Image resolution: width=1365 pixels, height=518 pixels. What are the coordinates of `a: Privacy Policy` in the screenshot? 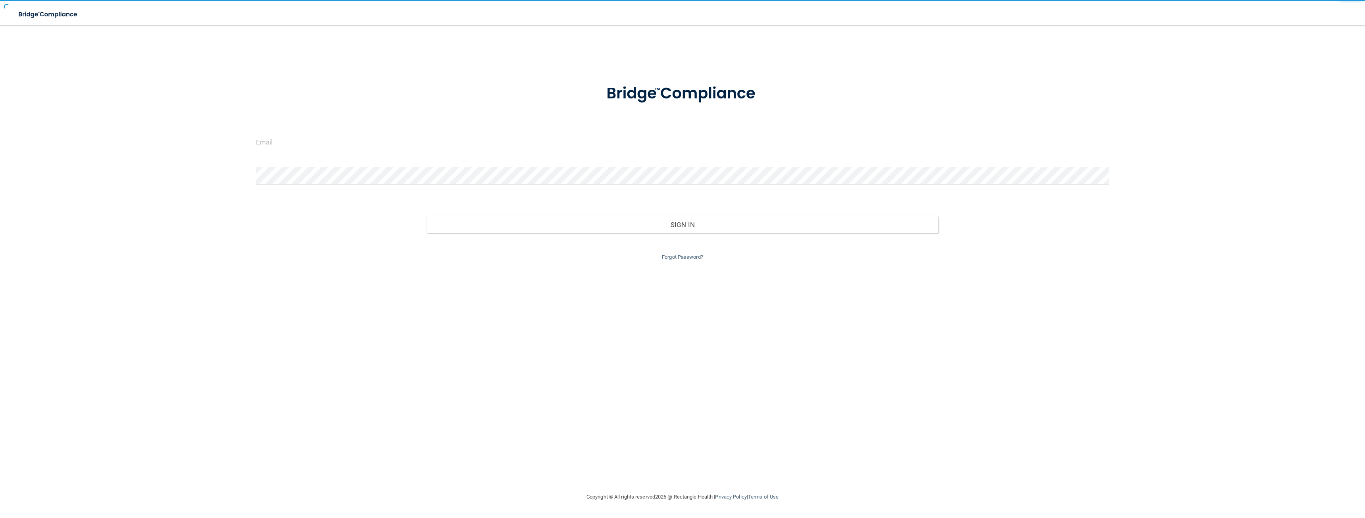 It's located at (731, 496).